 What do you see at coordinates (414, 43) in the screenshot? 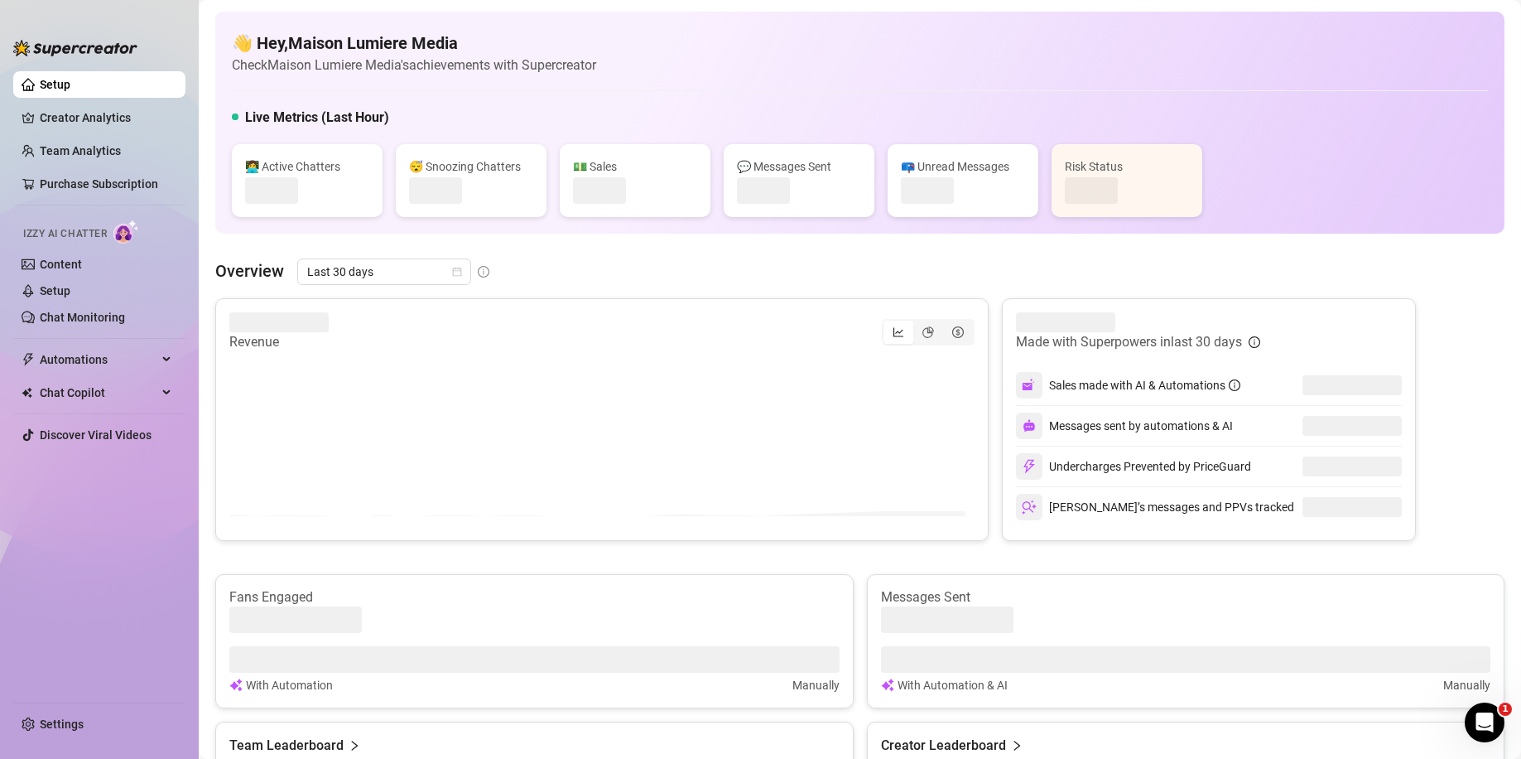
I see `h4: 👋 Hey, Maison Lumiere Media` at bounding box center [414, 43].